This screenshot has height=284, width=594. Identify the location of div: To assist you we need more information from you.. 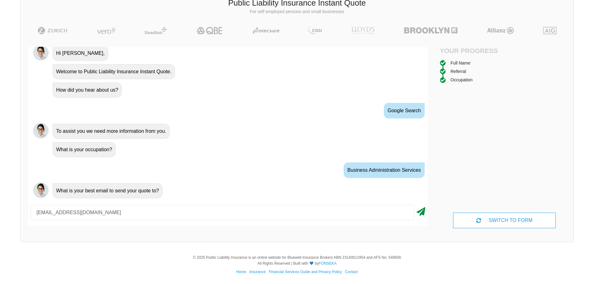
(111, 131).